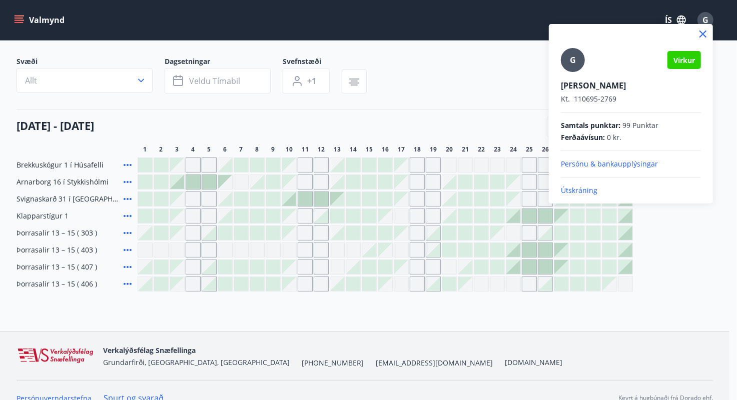 The height and width of the screenshot is (400, 737). What do you see at coordinates (583, 138) in the screenshot?
I see `span: Ferðaávísun :` at bounding box center [583, 138].